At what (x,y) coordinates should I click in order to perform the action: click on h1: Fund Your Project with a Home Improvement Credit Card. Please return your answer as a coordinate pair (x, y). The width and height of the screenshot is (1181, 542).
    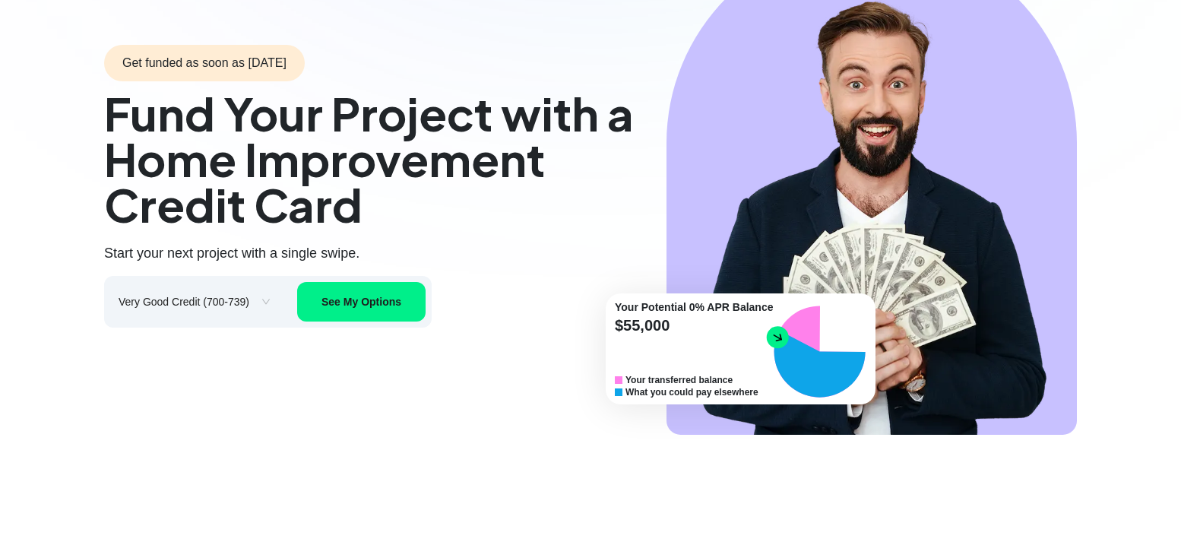
    Looking at the image, I should click on (388, 159).